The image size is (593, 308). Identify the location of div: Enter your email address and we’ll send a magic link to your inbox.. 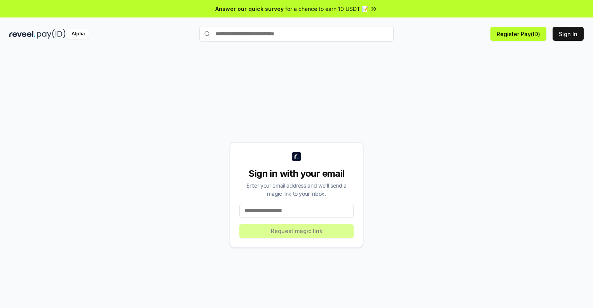
(296, 190).